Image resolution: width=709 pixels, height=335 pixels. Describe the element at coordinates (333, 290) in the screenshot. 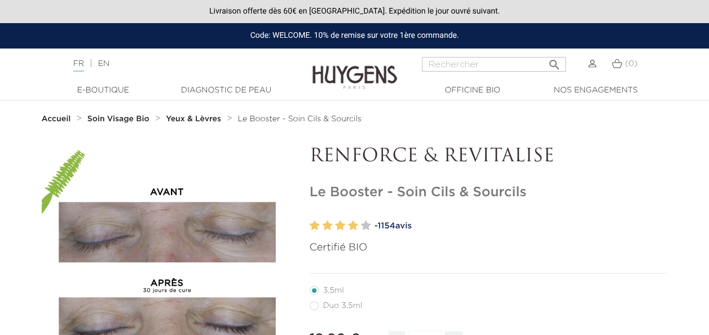

I see `label: 3,5ml` at that location.